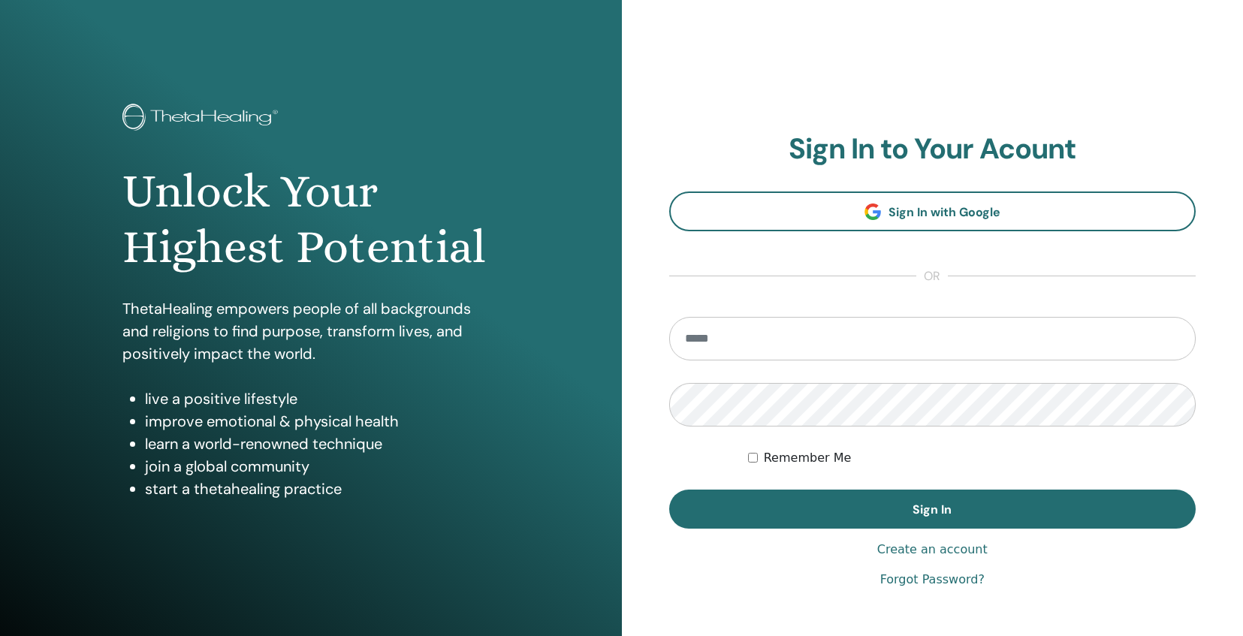 The height and width of the screenshot is (636, 1243). I want to click on li: learn a world-renowned technique, so click(322, 444).